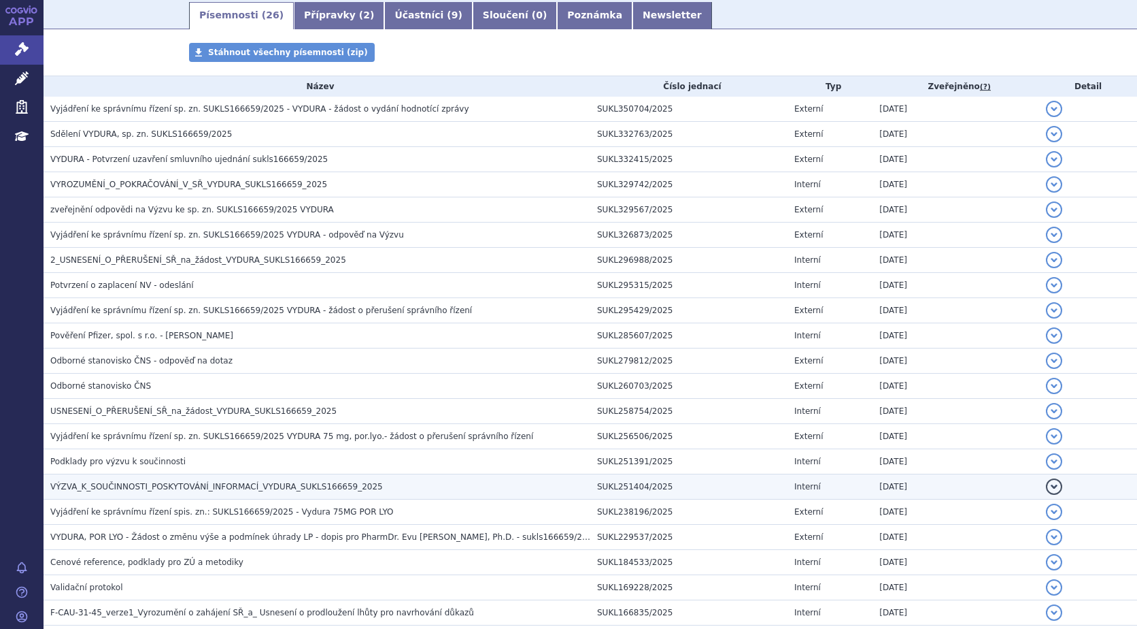 Image resolution: width=1137 pixels, height=629 pixels. Describe the element at coordinates (262, 612) in the screenshot. I see `span: F-CAU-31-45_verze1_Vyrozumění o zahájení SŘ_a_ Usnesení o prodloužení lhůty pro navrhování důkazů` at that location.